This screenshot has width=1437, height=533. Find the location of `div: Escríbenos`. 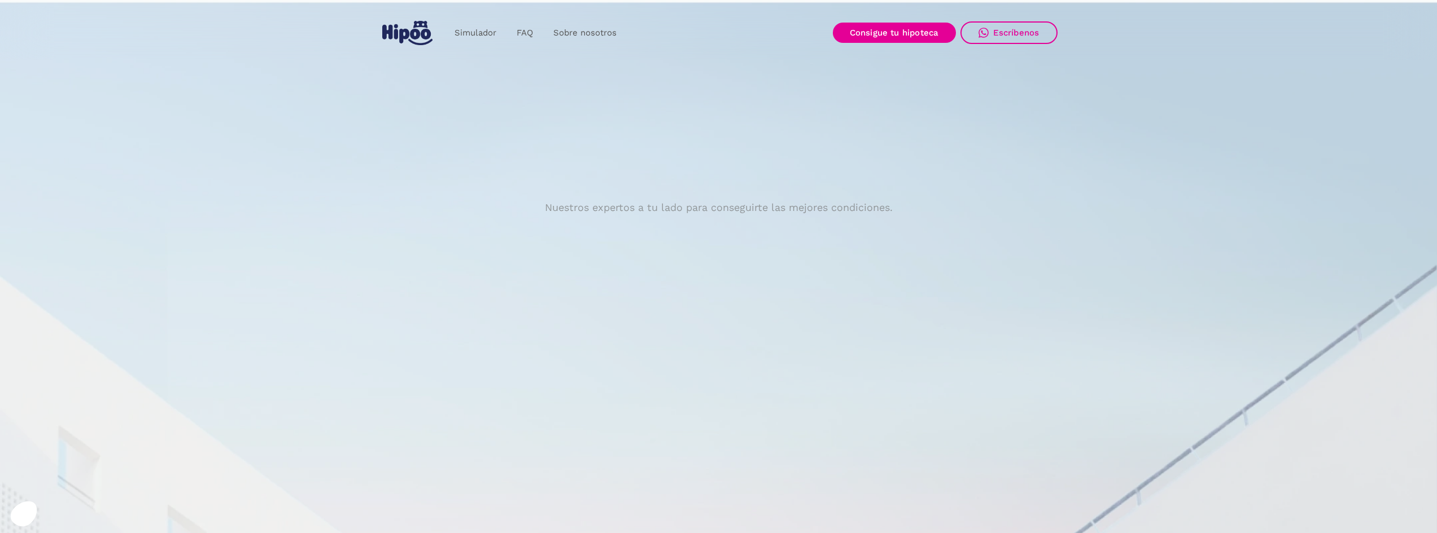

div: Escríbenos is located at coordinates (1016, 33).